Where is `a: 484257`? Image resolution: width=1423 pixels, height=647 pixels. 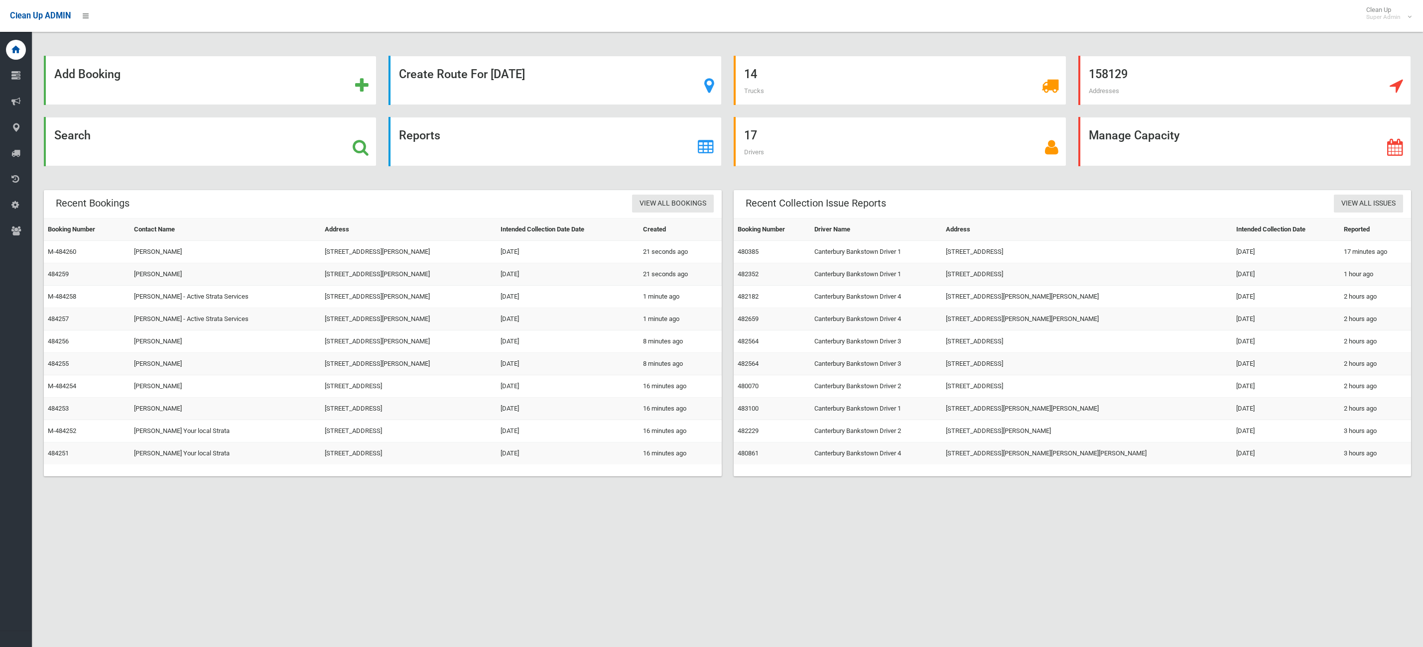
a: 484257 is located at coordinates (58, 319).